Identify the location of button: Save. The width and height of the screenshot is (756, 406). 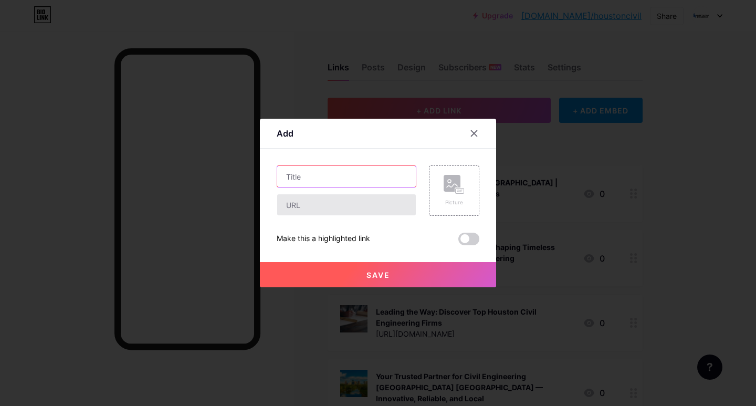
(378, 274).